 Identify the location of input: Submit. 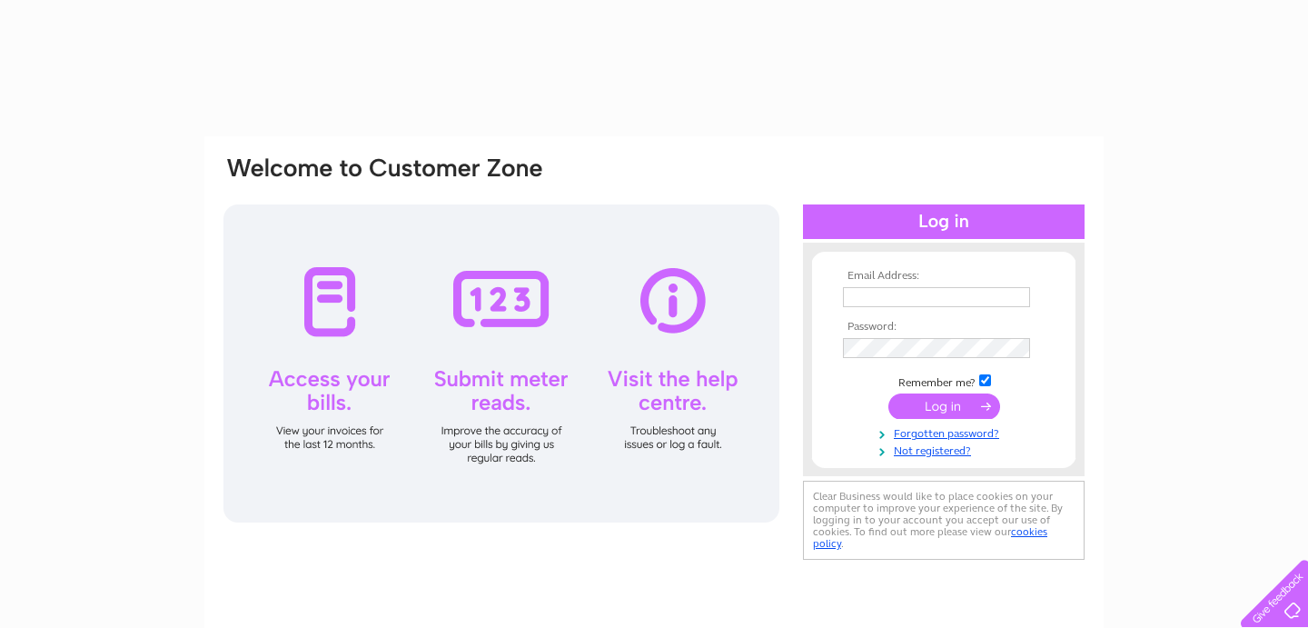
(944, 406).